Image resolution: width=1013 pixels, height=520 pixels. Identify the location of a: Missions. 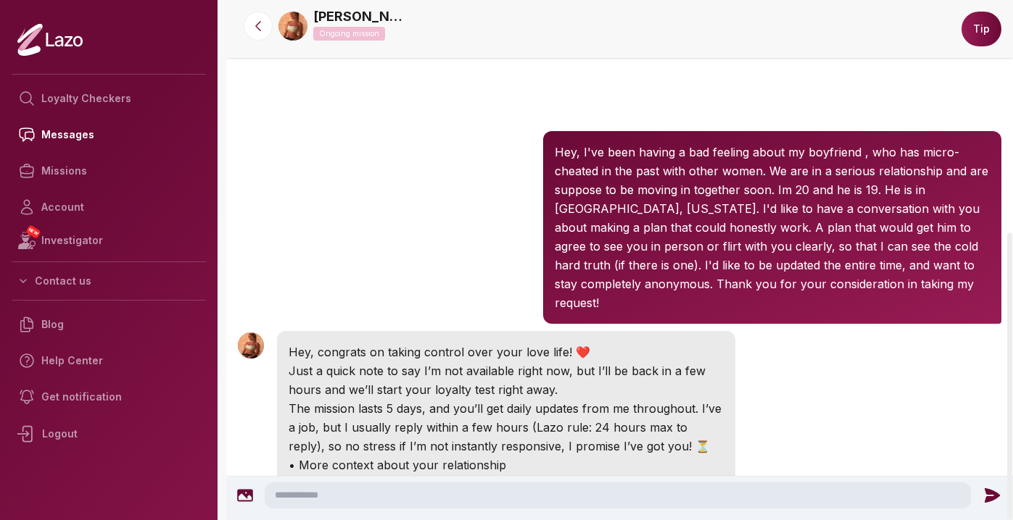
(109, 171).